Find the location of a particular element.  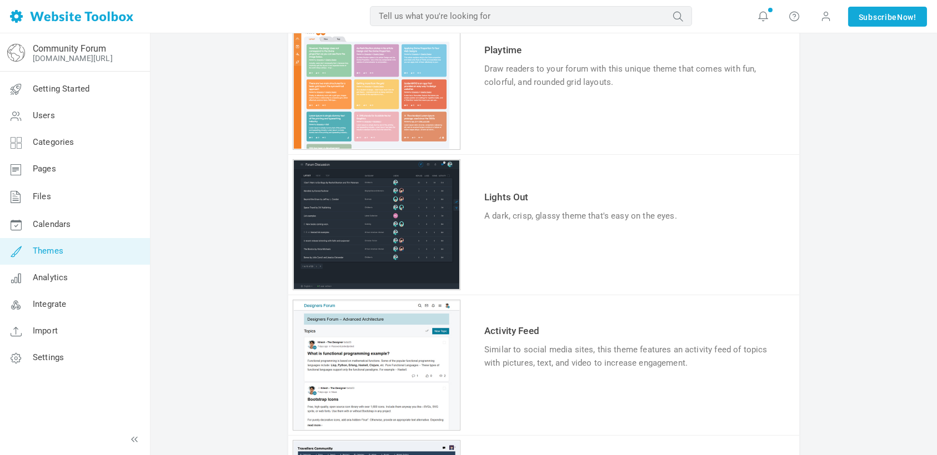

div: Draw readers to your forum with this unique theme that comes with fun, colorful, and rounded grid... is located at coordinates (632, 76).